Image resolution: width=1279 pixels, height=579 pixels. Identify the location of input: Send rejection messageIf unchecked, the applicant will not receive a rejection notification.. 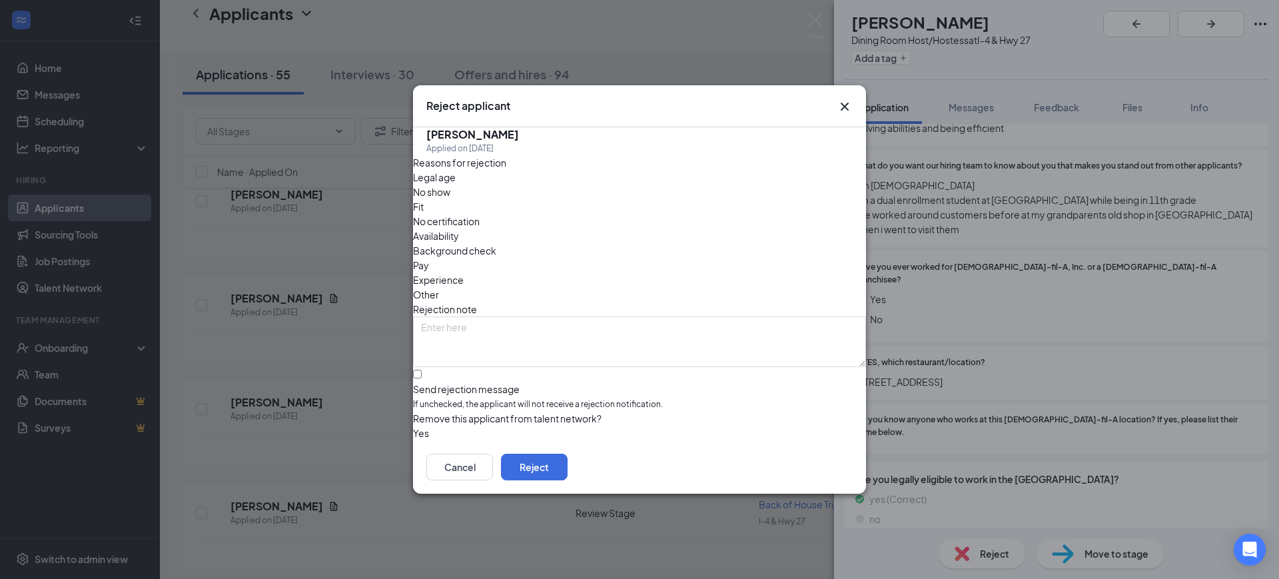
(417, 374).